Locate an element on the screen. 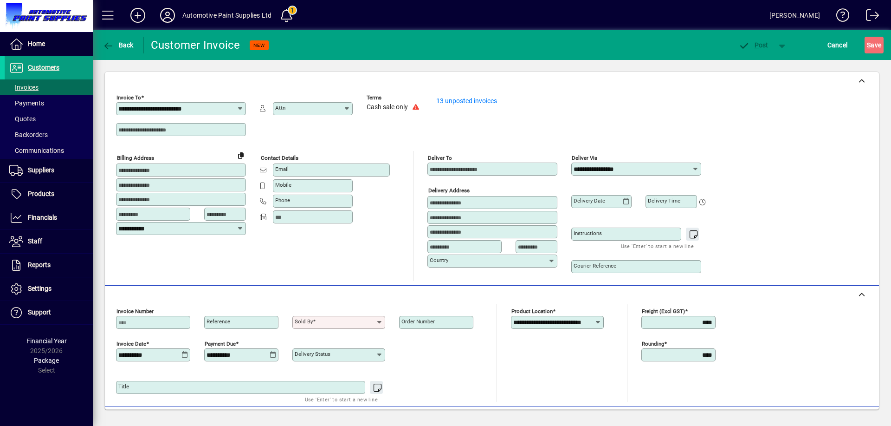 This screenshot has width=891, height=426. mat-label: Phone is located at coordinates (283, 200).